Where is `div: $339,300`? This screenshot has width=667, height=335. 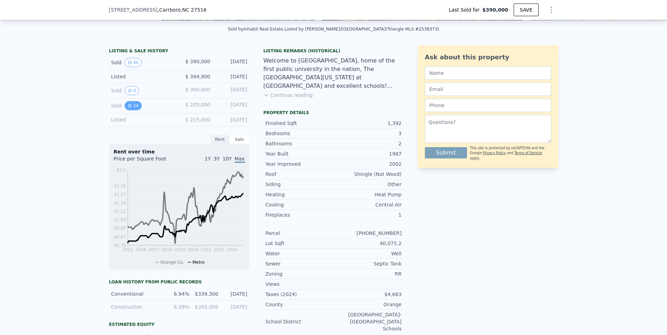 div: $339,300 is located at coordinates (206, 294).